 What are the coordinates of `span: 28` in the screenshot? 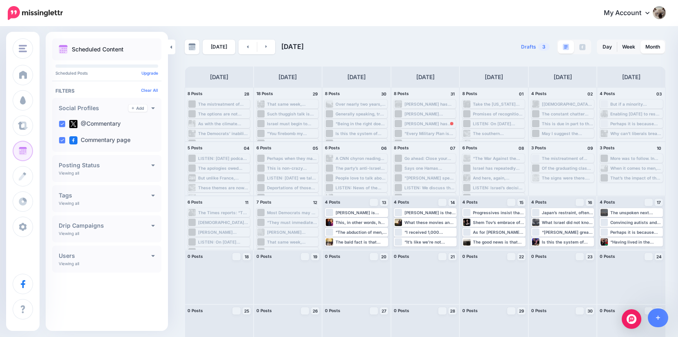 It's located at (453, 311).